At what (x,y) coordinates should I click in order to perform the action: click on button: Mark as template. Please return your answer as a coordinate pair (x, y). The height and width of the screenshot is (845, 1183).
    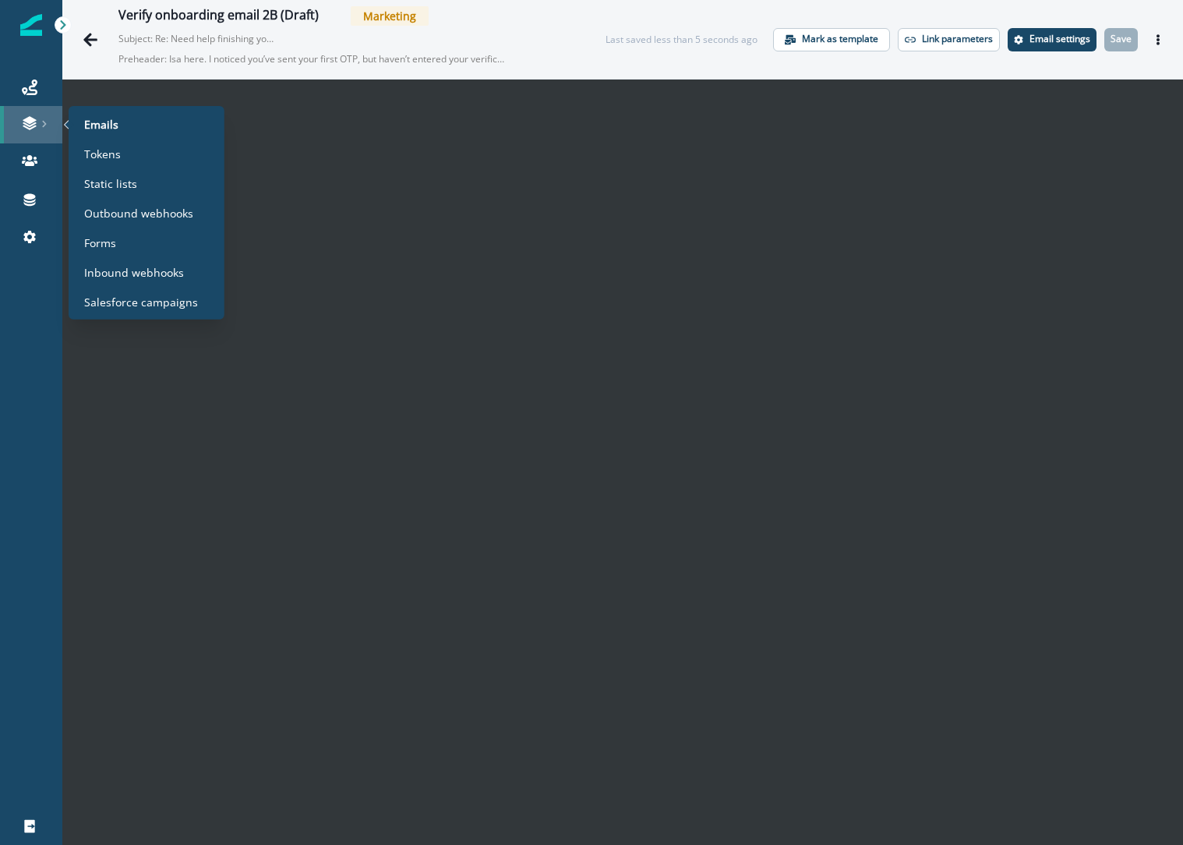
    Looking at the image, I should click on (831, 40).